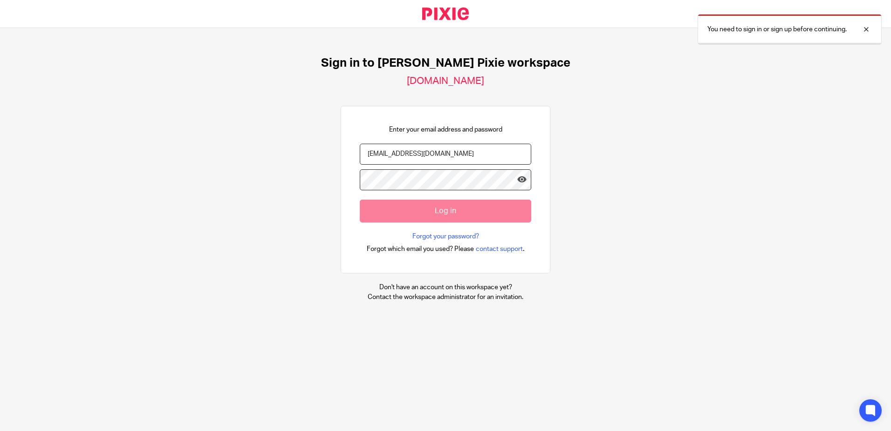  What do you see at coordinates (420, 249) in the screenshot?
I see `span: Forgot which email you used? Please` at bounding box center [420, 249].